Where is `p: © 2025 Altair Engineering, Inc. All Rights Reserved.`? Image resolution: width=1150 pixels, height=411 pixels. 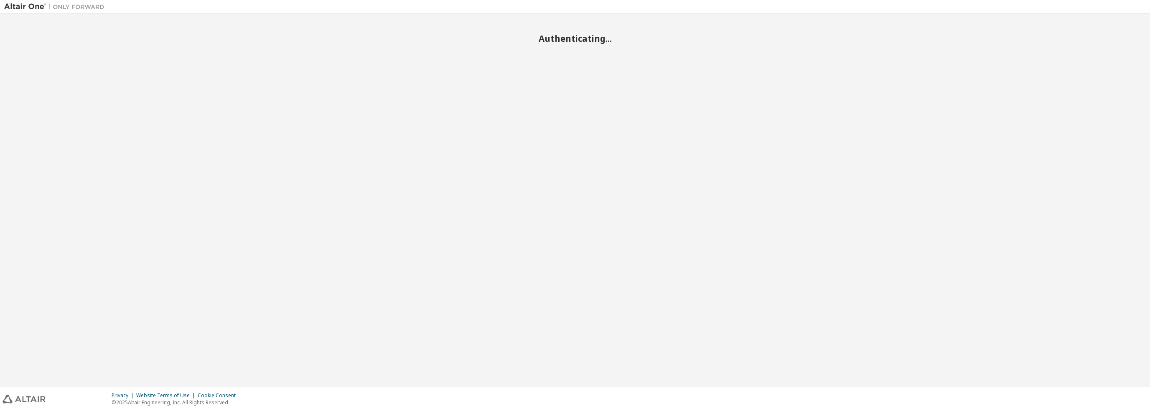
p: © 2025 Altair Engineering, Inc. All Rights Reserved. is located at coordinates (176, 402).